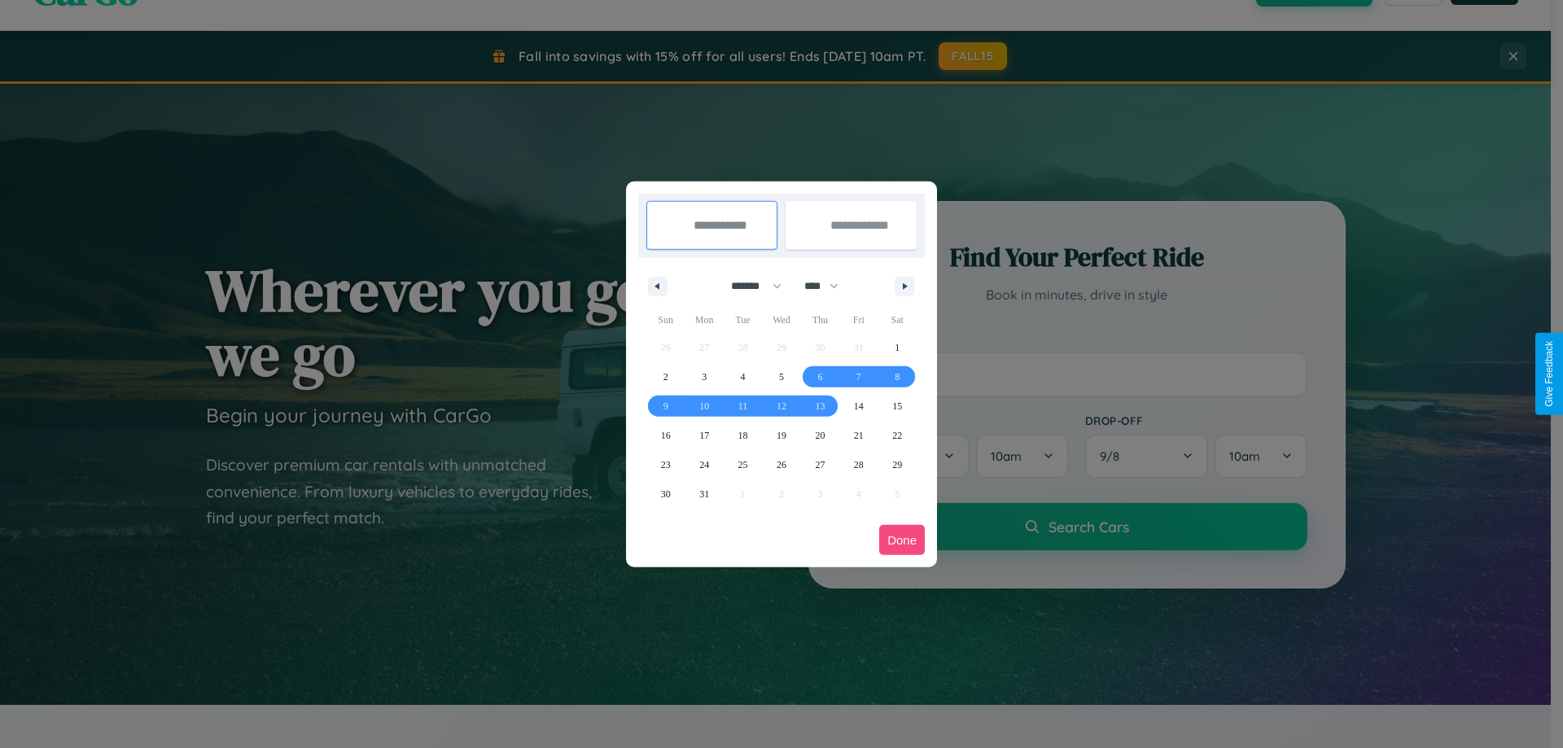 This screenshot has height=748, width=1563. I want to click on span: 26, so click(781, 465).